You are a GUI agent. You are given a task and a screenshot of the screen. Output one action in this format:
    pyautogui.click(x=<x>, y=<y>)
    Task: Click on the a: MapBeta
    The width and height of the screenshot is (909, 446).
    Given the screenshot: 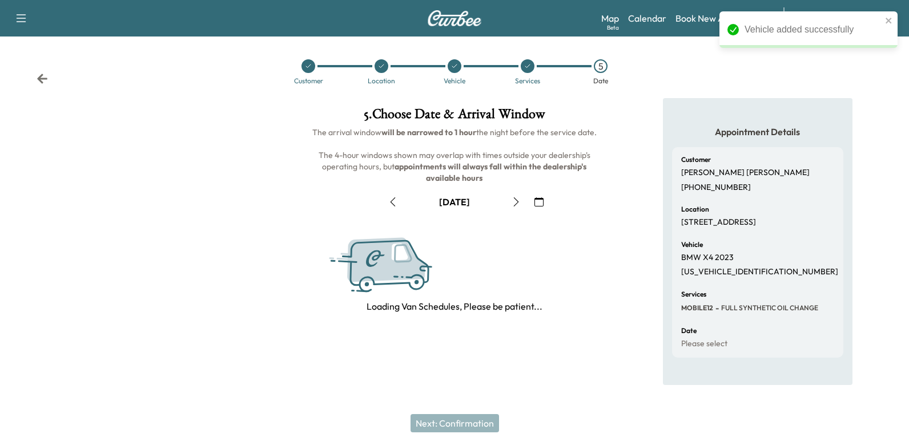 What is the action you would take?
    pyautogui.click(x=610, y=18)
    